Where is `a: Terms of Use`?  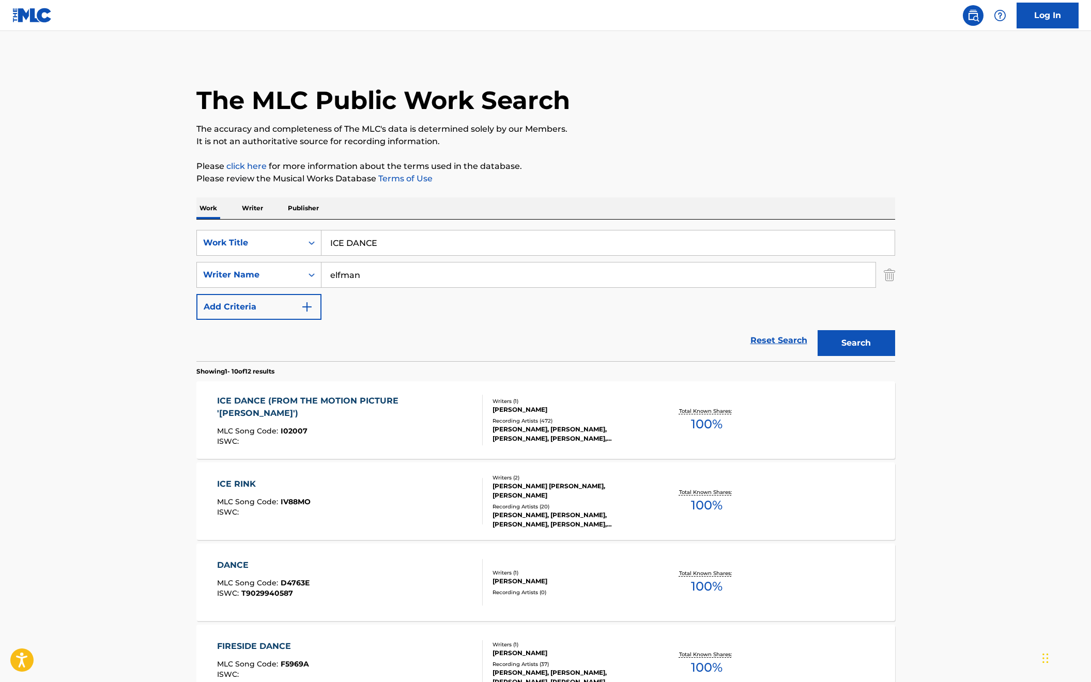
a: Terms of Use is located at coordinates (404, 178).